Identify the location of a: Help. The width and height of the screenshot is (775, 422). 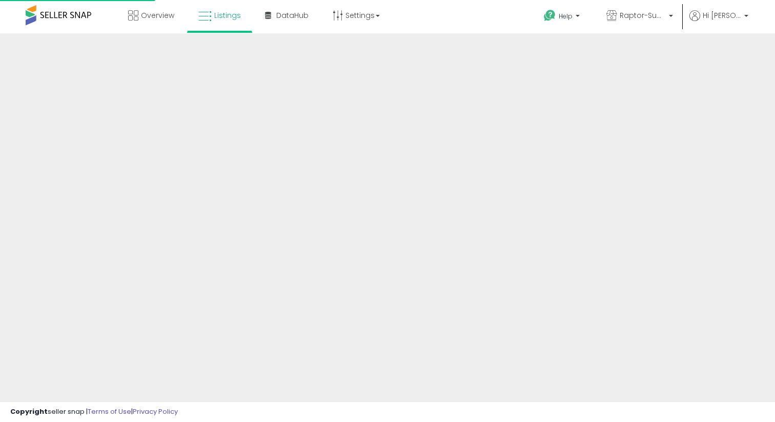
(563, 17).